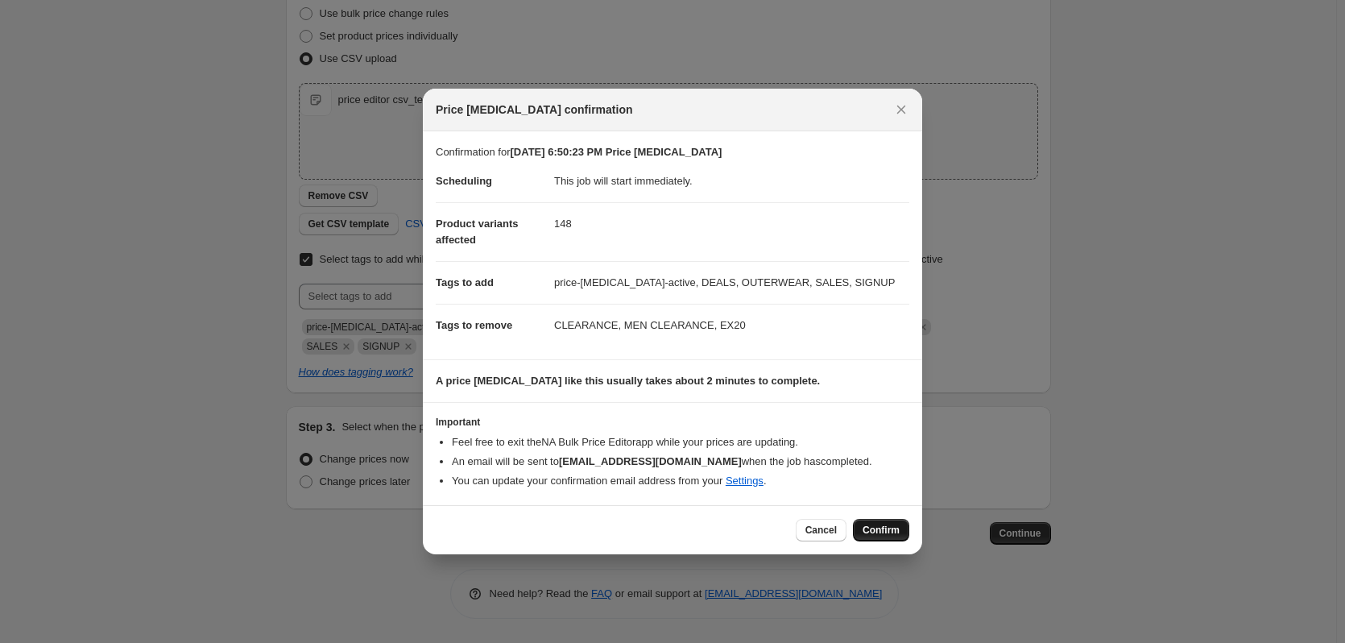 This screenshot has height=643, width=1345. I want to click on span: Tags to add, so click(465, 282).